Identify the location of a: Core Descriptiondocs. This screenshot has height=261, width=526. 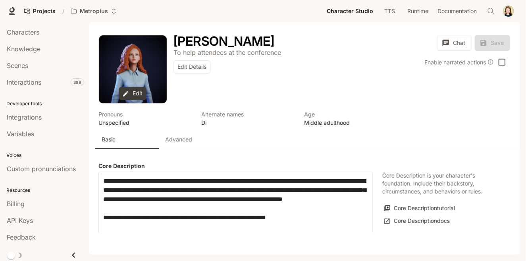
(417, 221).